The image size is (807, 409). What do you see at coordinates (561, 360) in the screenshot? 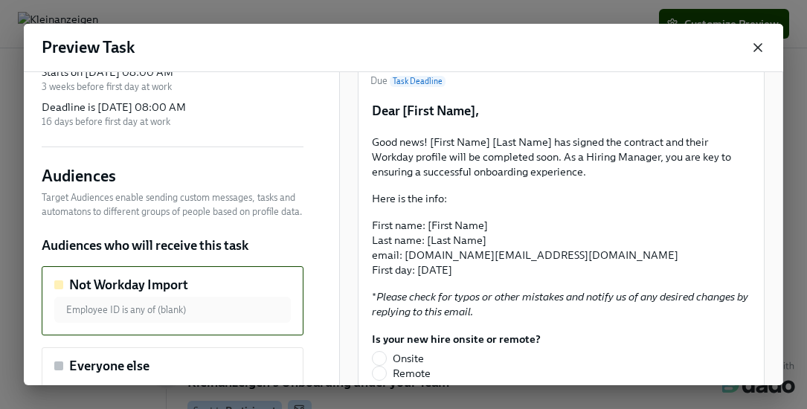
I see `div: Is your new hire onsite or remote?OnsiteRemote` at bounding box center [561, 360].